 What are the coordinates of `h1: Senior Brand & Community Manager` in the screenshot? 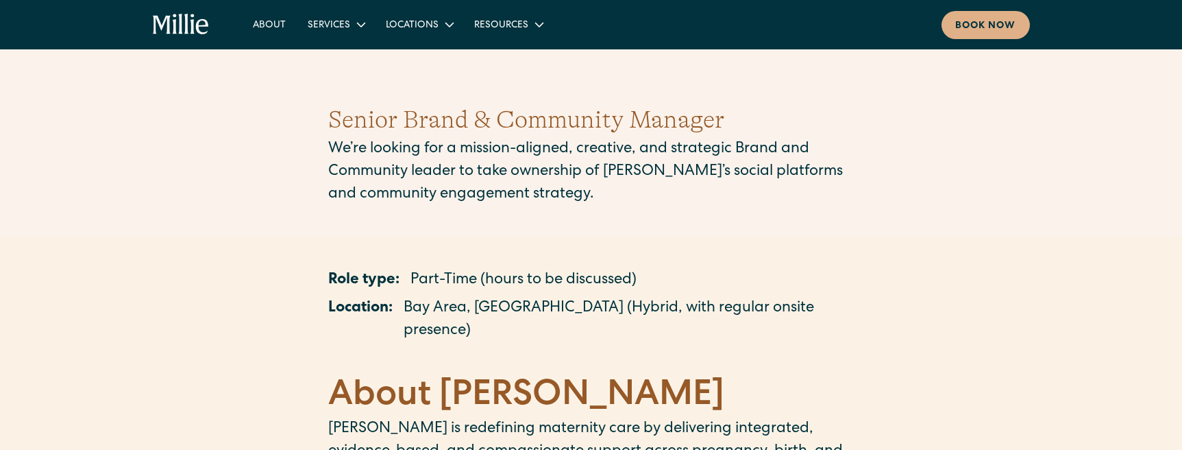 It's located at (591, 120).